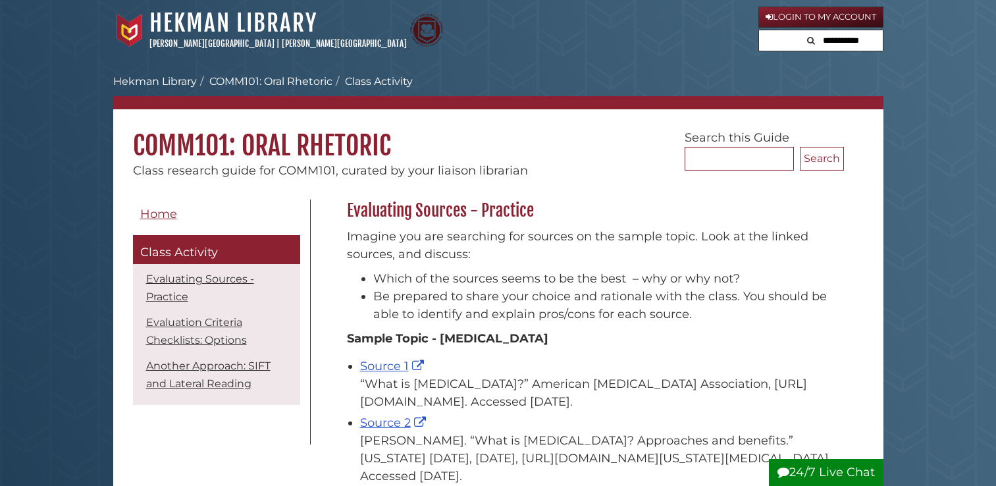  What do you see at coordinates (592, 246) in the screenshot?
I see `p: Imagine you are searching for sources on the sample topic. Look at the linked sources, and discuss:` at bounding box center [592, 246].